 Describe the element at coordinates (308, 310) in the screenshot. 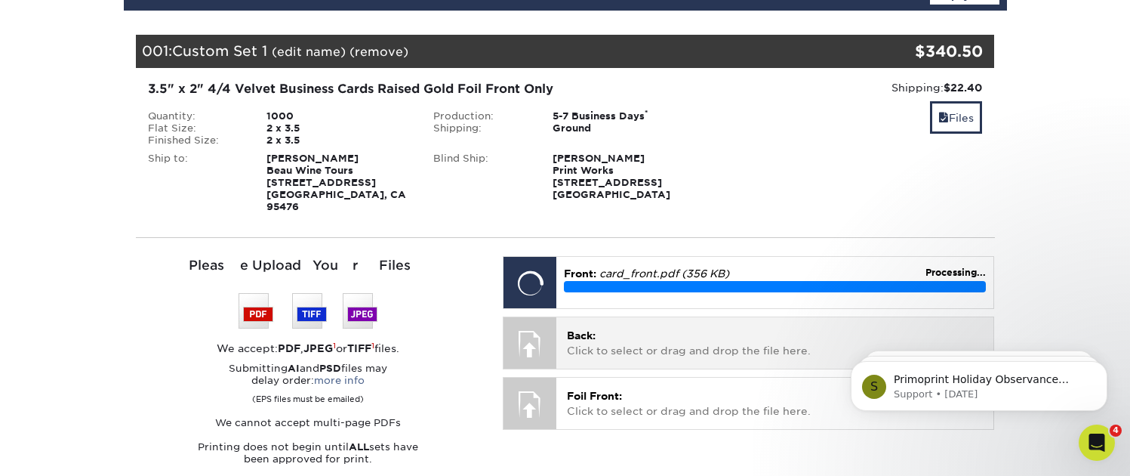

I see `img: We accept: PSD, TIFF, or JPEG (JPG)` at that location.